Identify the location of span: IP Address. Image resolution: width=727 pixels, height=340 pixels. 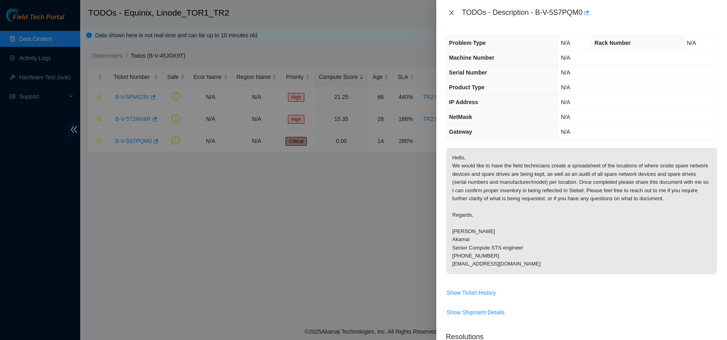
(463, 102).